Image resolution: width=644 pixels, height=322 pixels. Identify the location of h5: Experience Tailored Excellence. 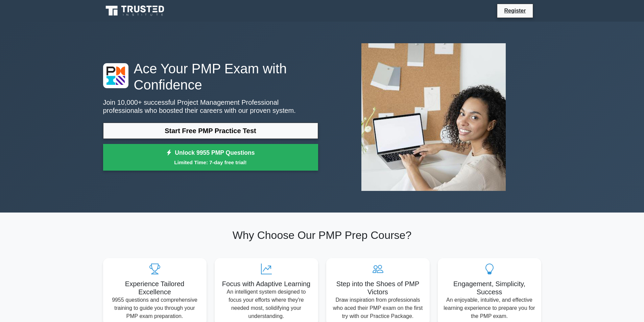
(155, 288).